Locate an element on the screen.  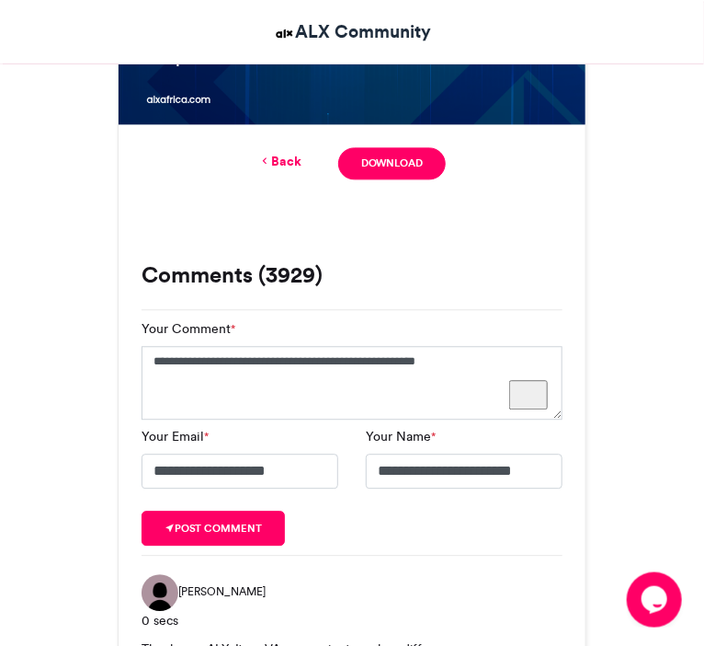
label: Your Email is located at coordinates (175, 437).